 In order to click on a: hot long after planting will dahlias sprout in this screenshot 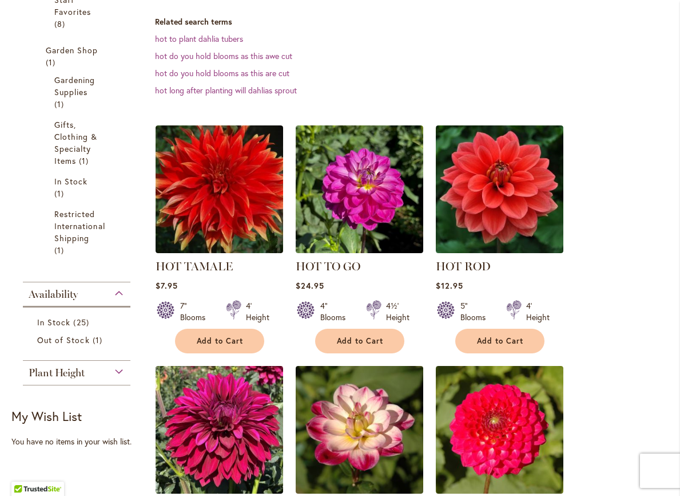, I will do `click(226, 90)`.